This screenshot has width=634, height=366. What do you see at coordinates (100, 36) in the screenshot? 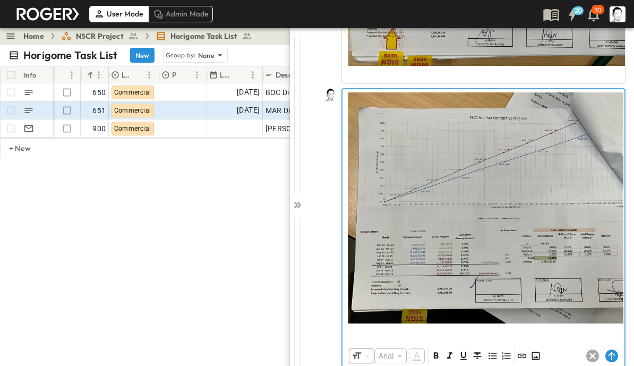
I see `span: NSCR Project` at bounding box center [100, 36].